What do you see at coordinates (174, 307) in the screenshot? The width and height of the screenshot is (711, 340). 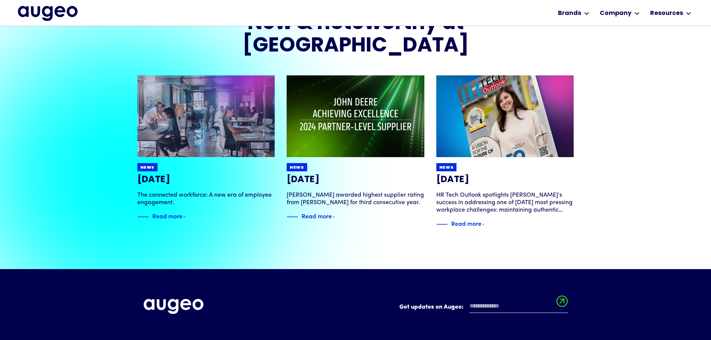 I see `img: Augeo's full logo in white.` at bounding box center [174, 307].